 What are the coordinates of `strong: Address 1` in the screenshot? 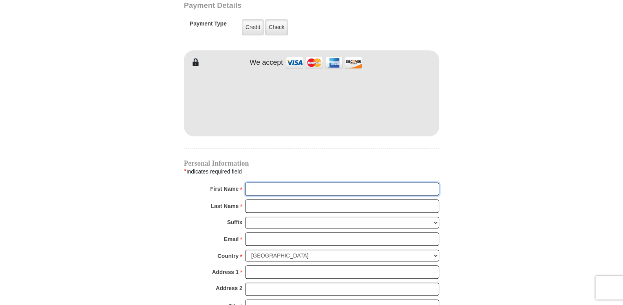 It's located at (226, 272).